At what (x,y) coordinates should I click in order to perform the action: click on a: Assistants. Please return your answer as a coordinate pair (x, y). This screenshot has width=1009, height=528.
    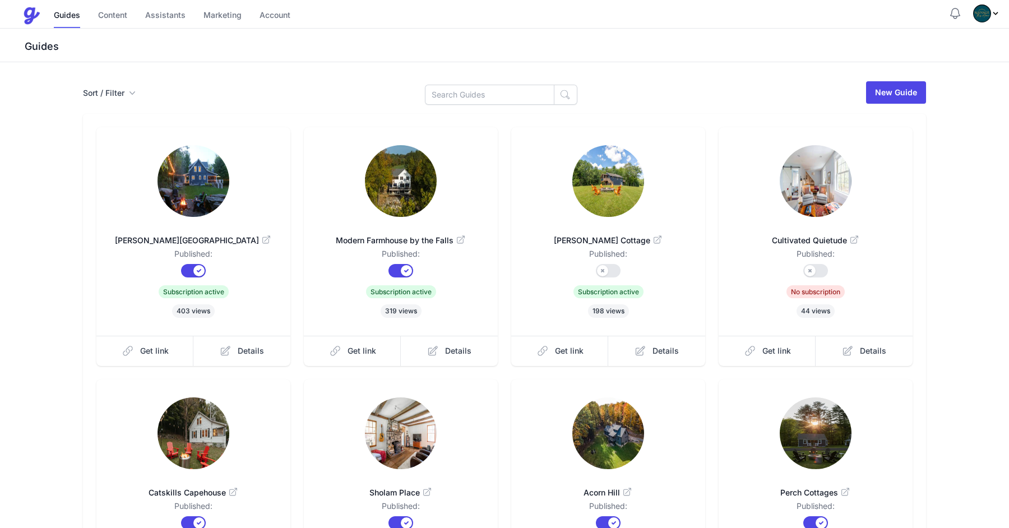
    Looking at the image, I should click on (165, 16).